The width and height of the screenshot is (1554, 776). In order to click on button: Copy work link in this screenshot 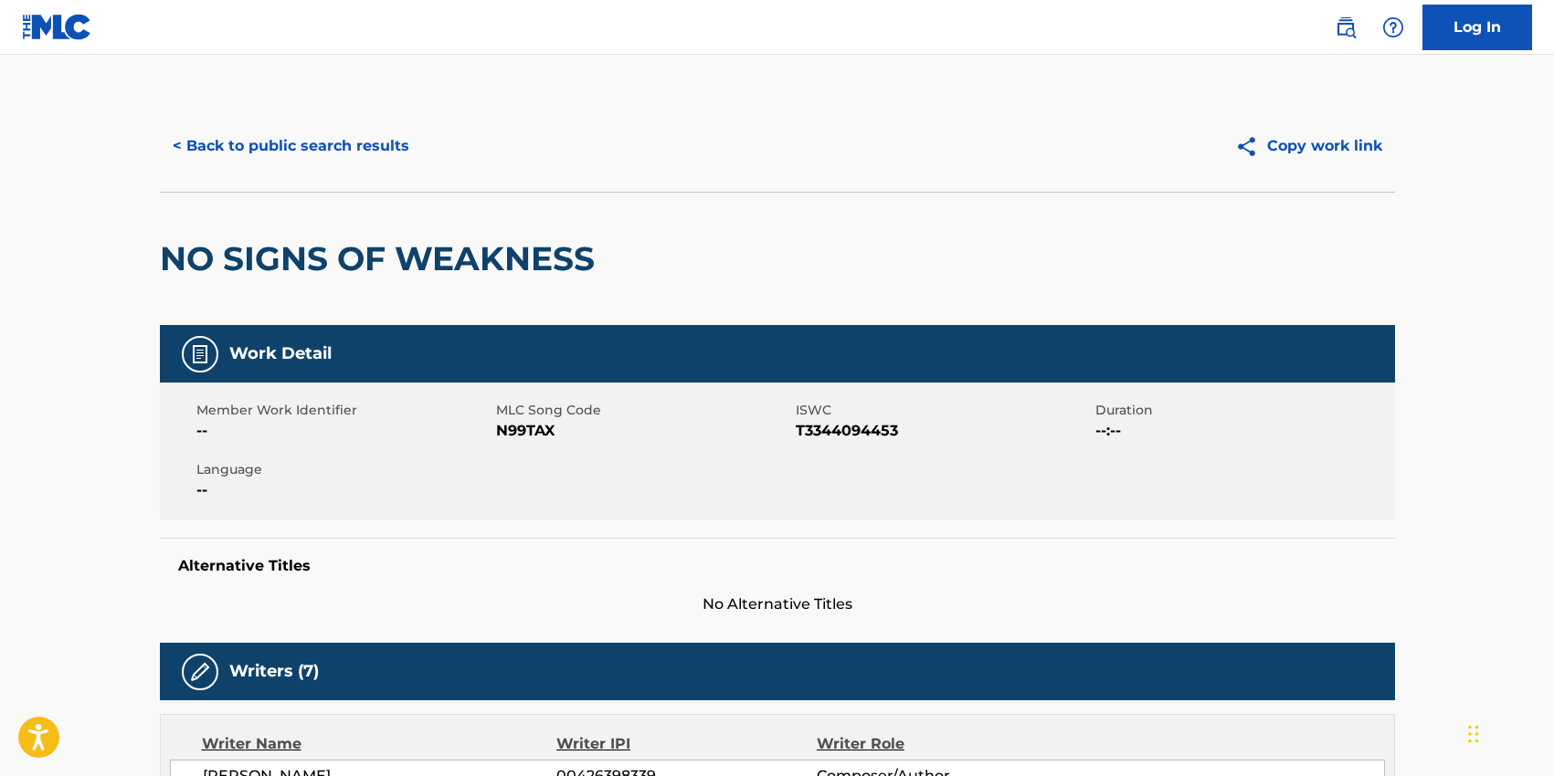, I will do `click(1308, 146)`.